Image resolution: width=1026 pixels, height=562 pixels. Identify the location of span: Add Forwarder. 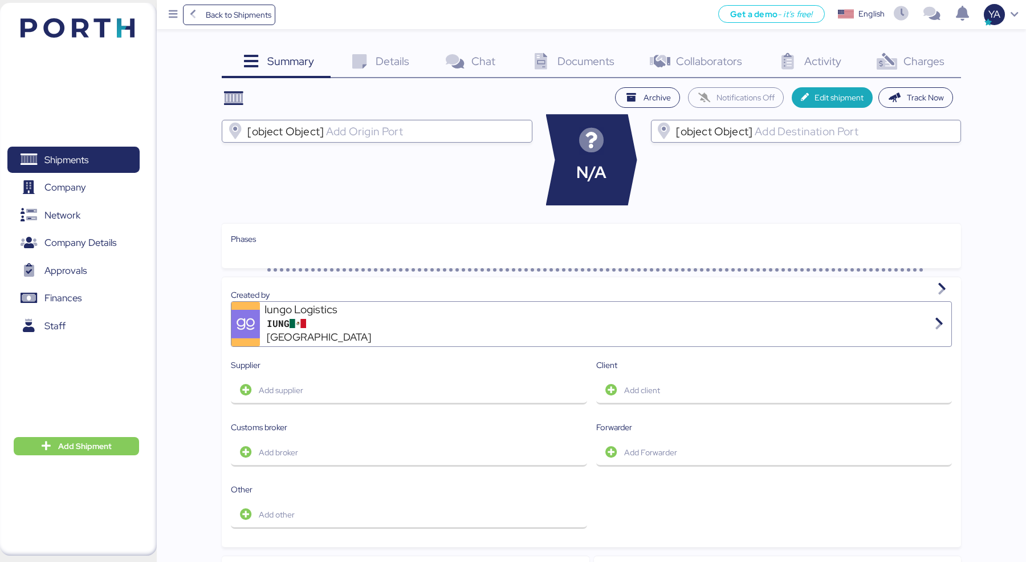
(651, 452).